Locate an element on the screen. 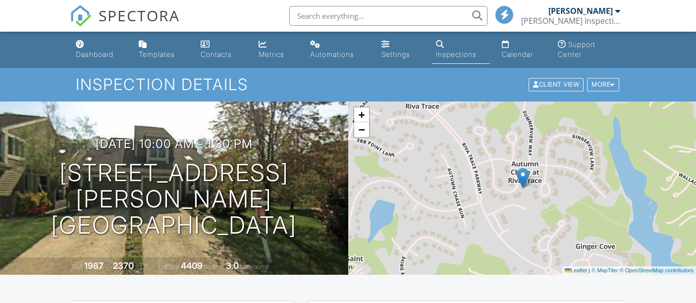  a: © OpenStreetMap contributors is located at coordinates (656, 270).